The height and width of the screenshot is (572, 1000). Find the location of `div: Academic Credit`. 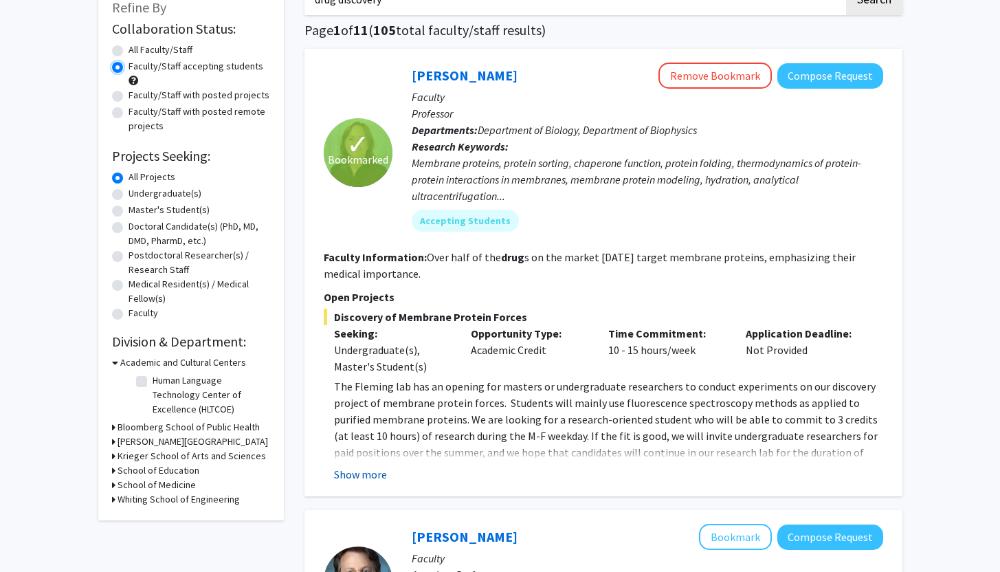

div: Academic Credit is located at coordinates (529, 350).